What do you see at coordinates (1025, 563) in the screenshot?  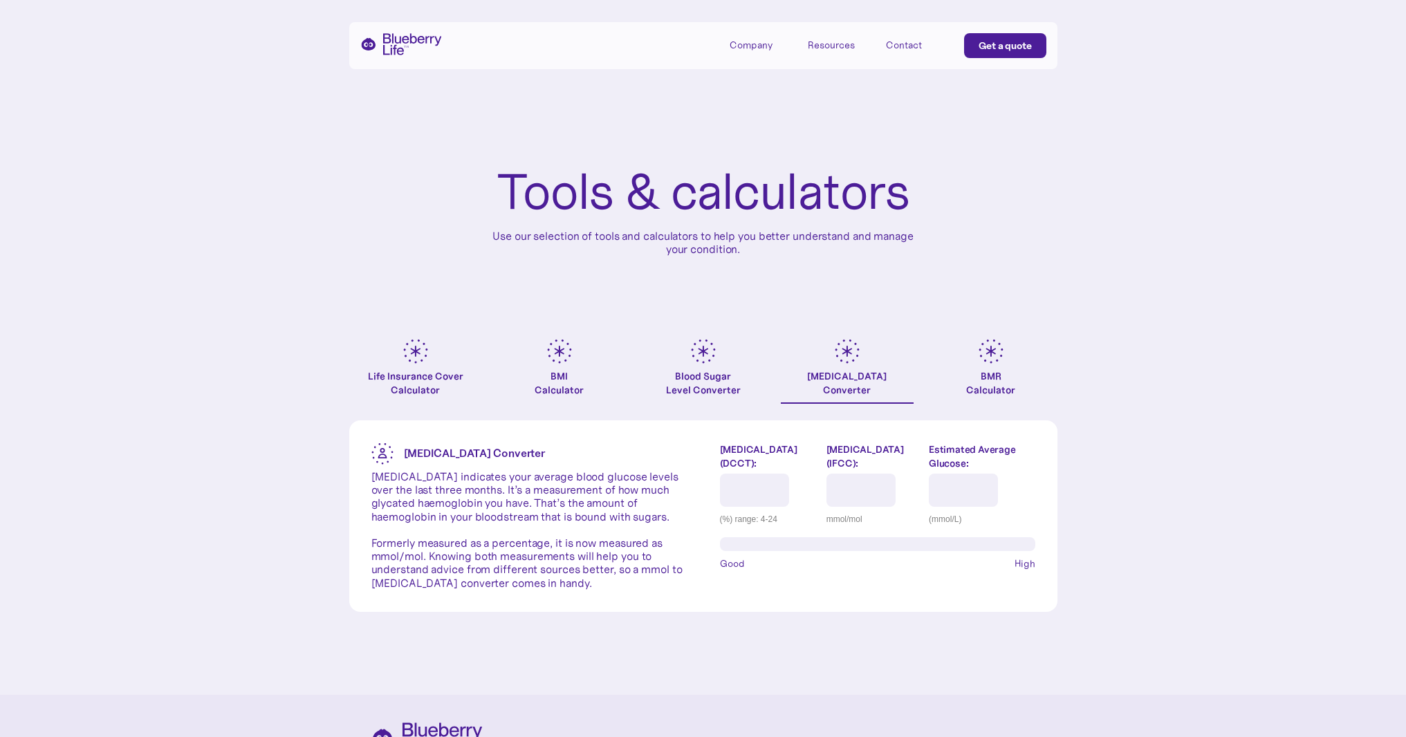 I see `span: High` at bounding box center [1025, 563].